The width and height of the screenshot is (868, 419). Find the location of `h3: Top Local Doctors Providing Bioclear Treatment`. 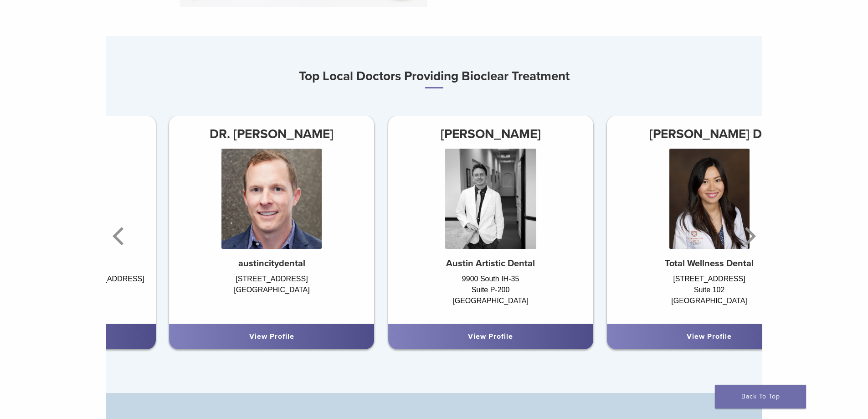

h3: Top Local Doctors Providing Bioclear Treatment is located at coordinates (434, 77).